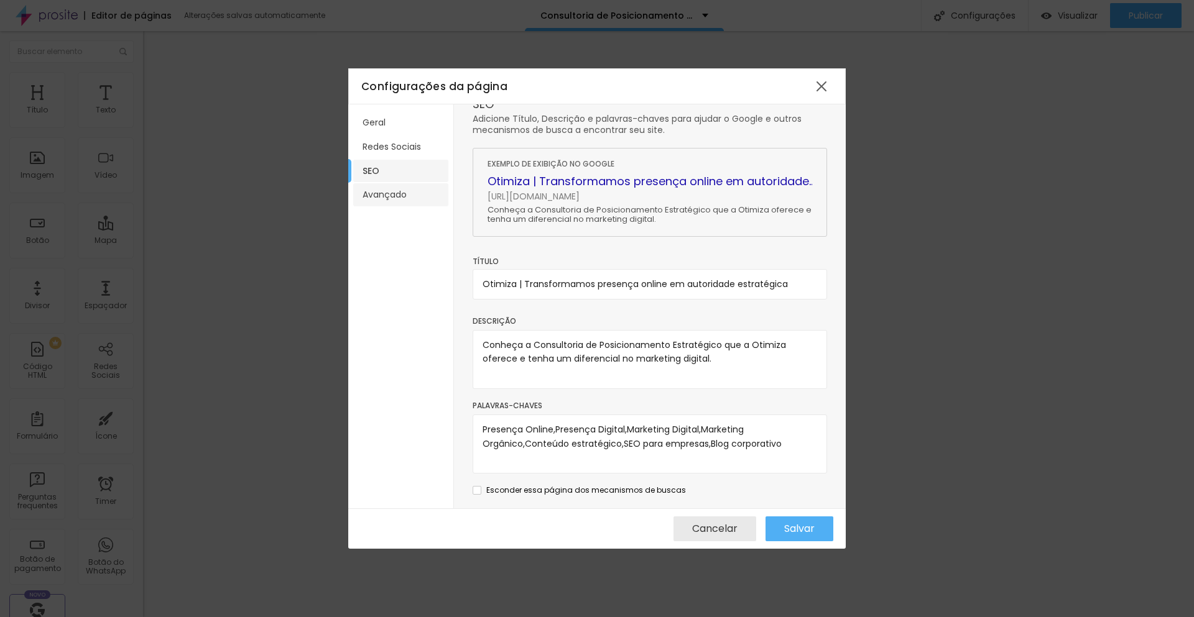 The height and width of the screenshot is (617, 1194). Describe the element at coordinates (507, 405) in the screenshot. I see `span: Palavras-chaves` at that location.